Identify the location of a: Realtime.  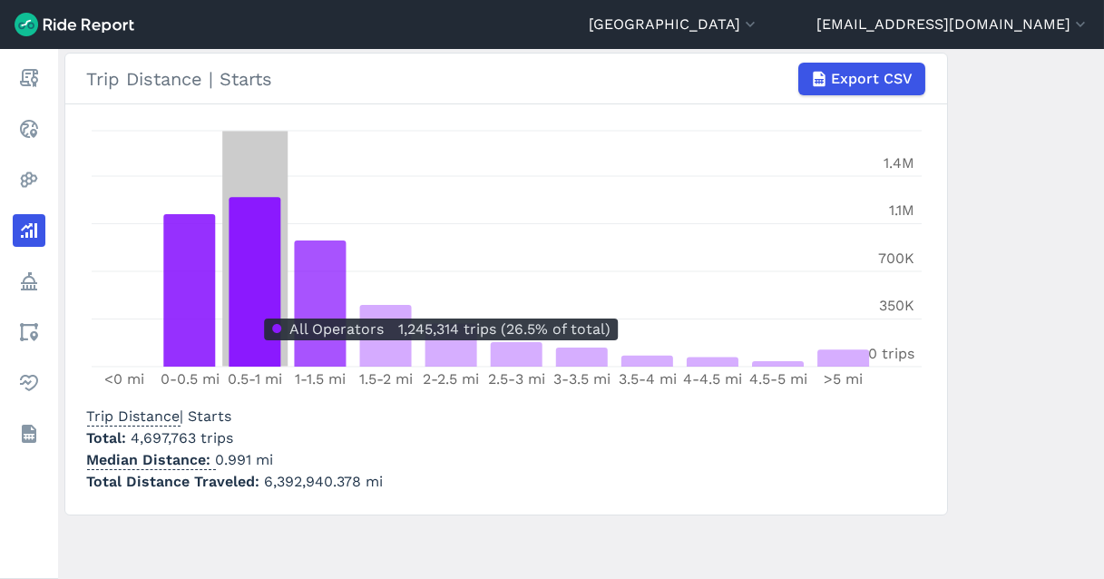
(29, 129).